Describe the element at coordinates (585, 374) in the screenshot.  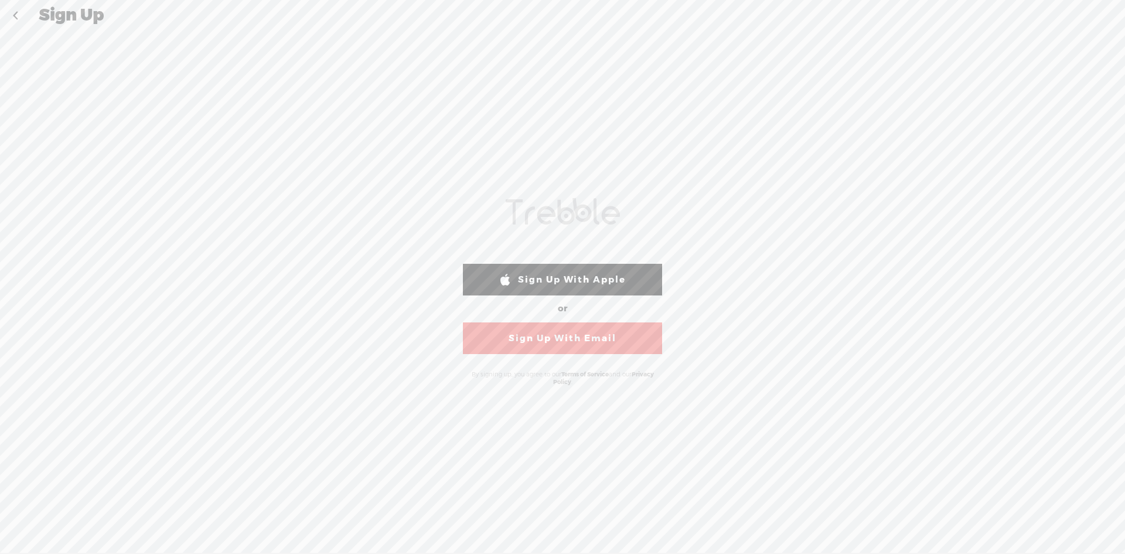
I see `a: Terms of Service` at that location.